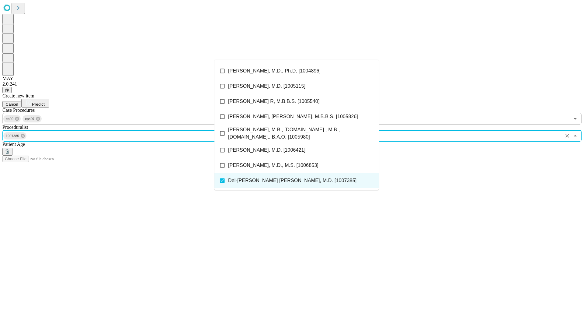  Describe the element at coordinates (12, 119) in the screenshot. I see `div: ep90` at that location.